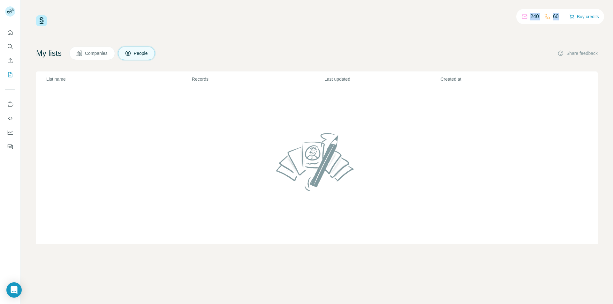 Image resolution: width=613 pixels, height=304 pixels. I want to click on button: Quick start, so click(10, 33).